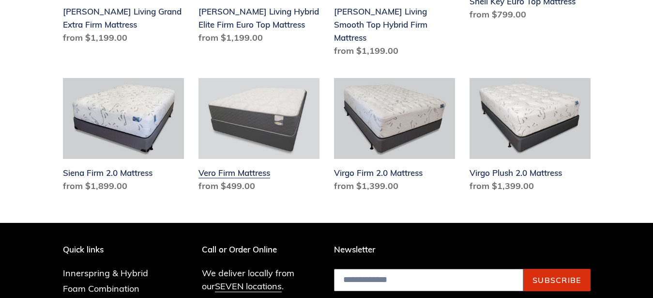  What do you see at coordinates (105, 272) in the screenshot?
I see `a: Innerspring & Hybrid` at bounding box center [105, 272].